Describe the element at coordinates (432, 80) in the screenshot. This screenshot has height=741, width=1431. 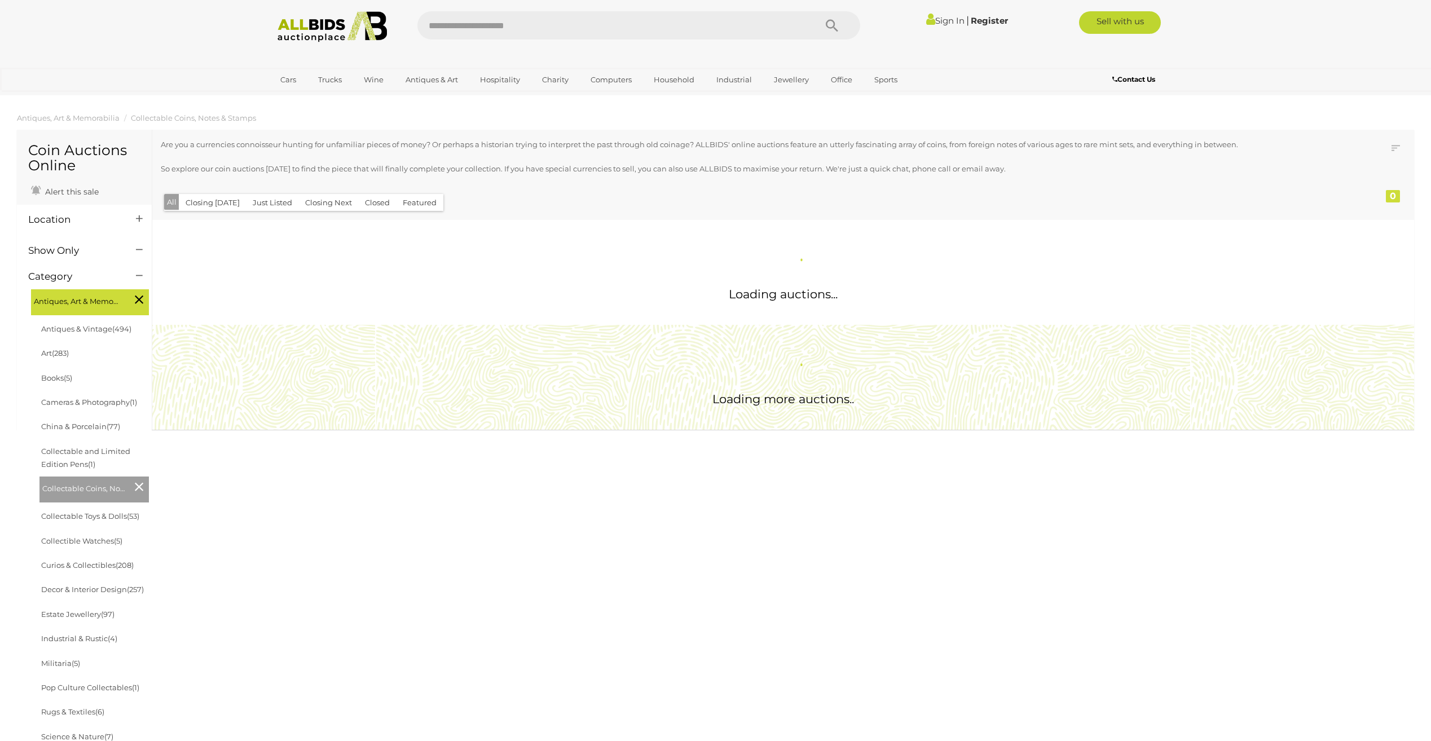
I see `a: Antiques & Art` at that location.